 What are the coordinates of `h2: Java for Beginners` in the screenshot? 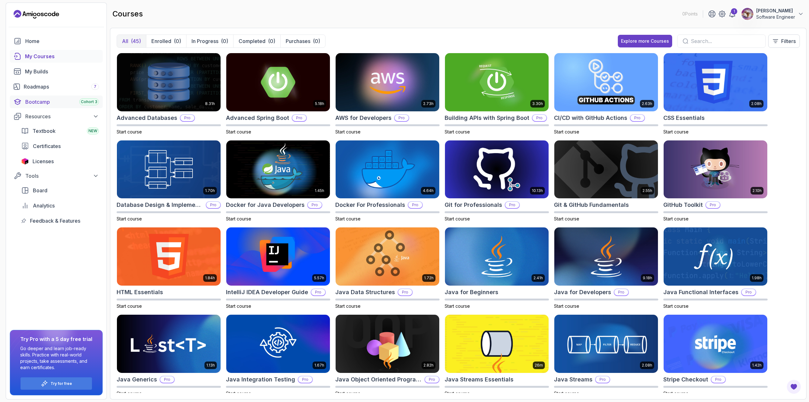 It's located at (472, 292).